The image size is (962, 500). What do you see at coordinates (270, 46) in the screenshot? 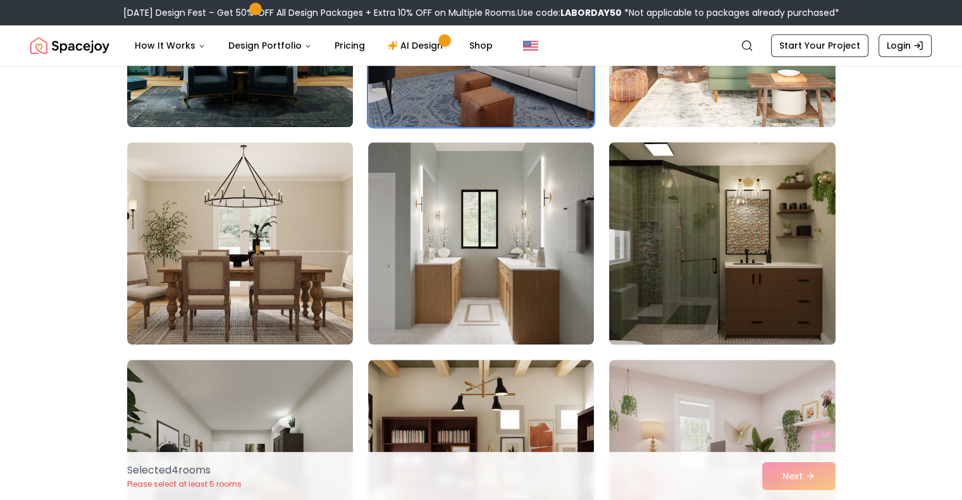
I see `button: Design Portfolio` at bounding box center [270, 46].